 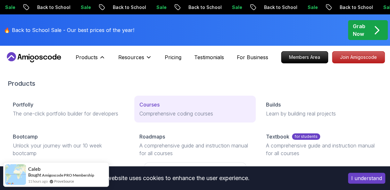 What do you see at coordinates (322, 145) in the screenshot?
I see `a: Textbookfor studentsA comprehensive guide and instruction manual for all courses` at bounding box center [322, 145].